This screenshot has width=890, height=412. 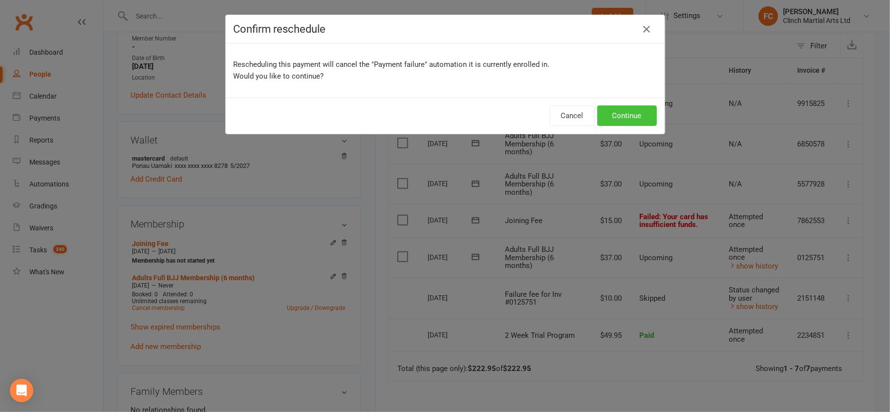 I want to click on p: Rescheduling this payment will cancel the "Payment failure" automation it is currently enrolled i..., so click(x=445, y=70).